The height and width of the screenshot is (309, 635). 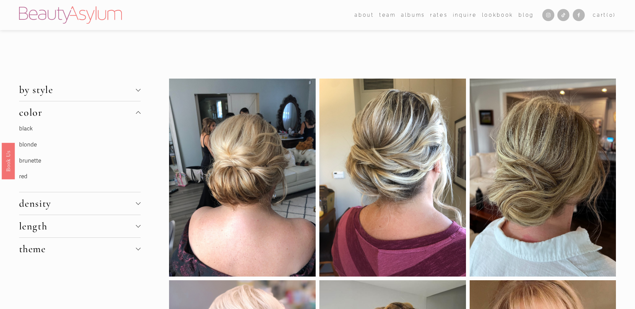 What do you see at coordinates (80, 90) in the screenshot?
I see `button: by style` at bounding box center [80, 90].